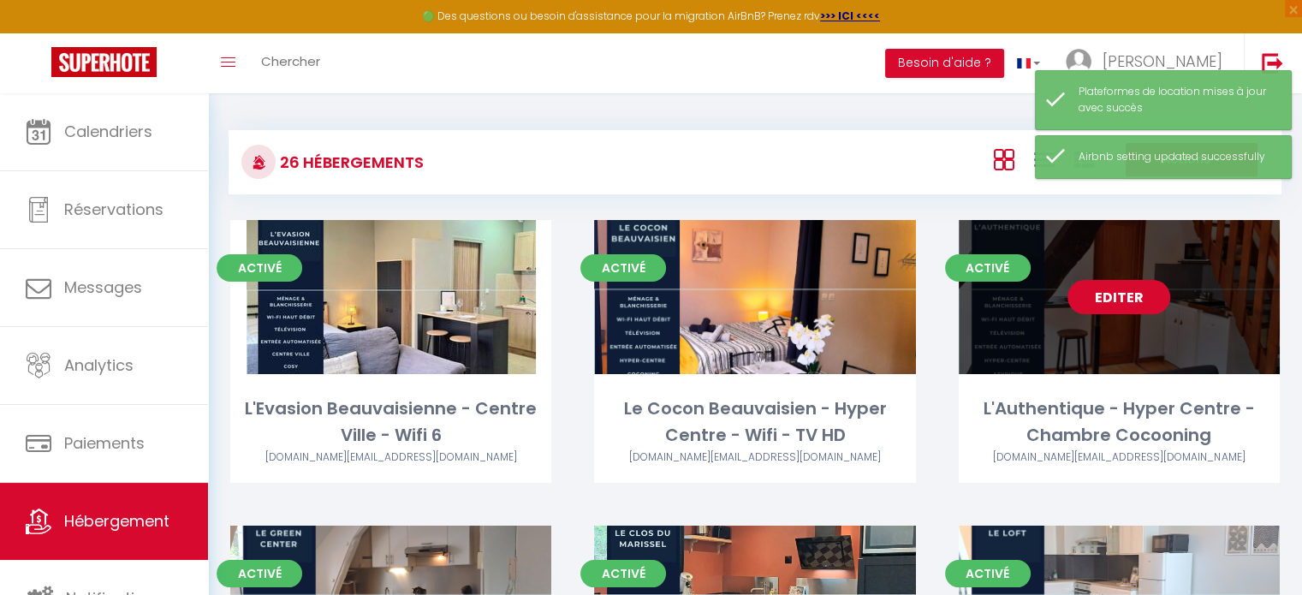  Describe the element at coordinates (116, 521) in the screenshot. I see `span: Hébergement` at that location.